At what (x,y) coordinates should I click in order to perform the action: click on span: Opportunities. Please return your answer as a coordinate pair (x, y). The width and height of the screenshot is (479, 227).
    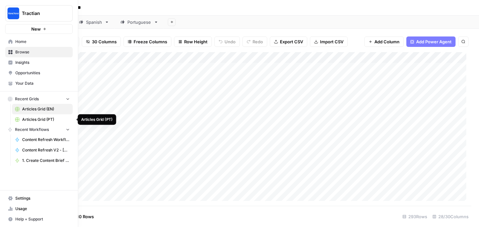
    Looking at the image, I should click on (42, 73).